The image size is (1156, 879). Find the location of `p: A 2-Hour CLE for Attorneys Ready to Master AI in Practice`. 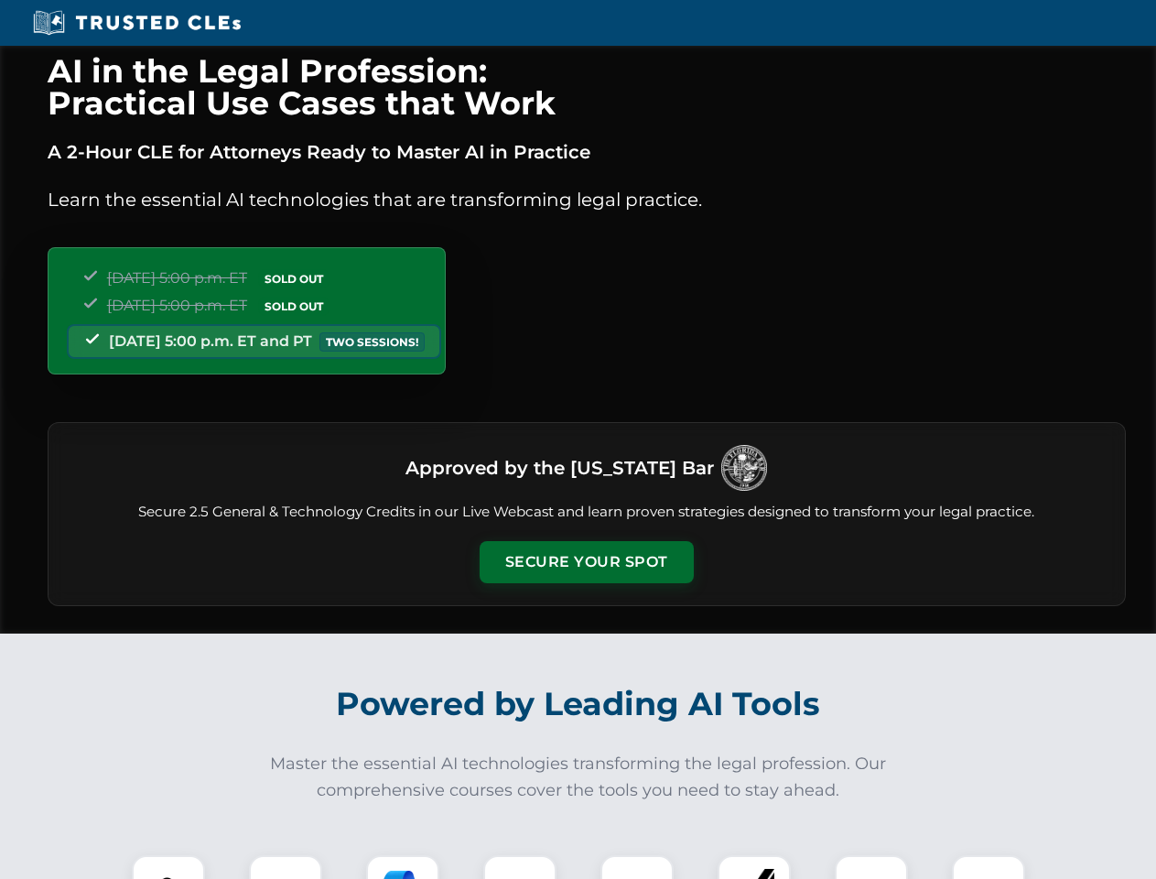

p: A 2-Hour CLE for Attorneys Ready to Master AI in Practice is located at coordinates (587, 152).